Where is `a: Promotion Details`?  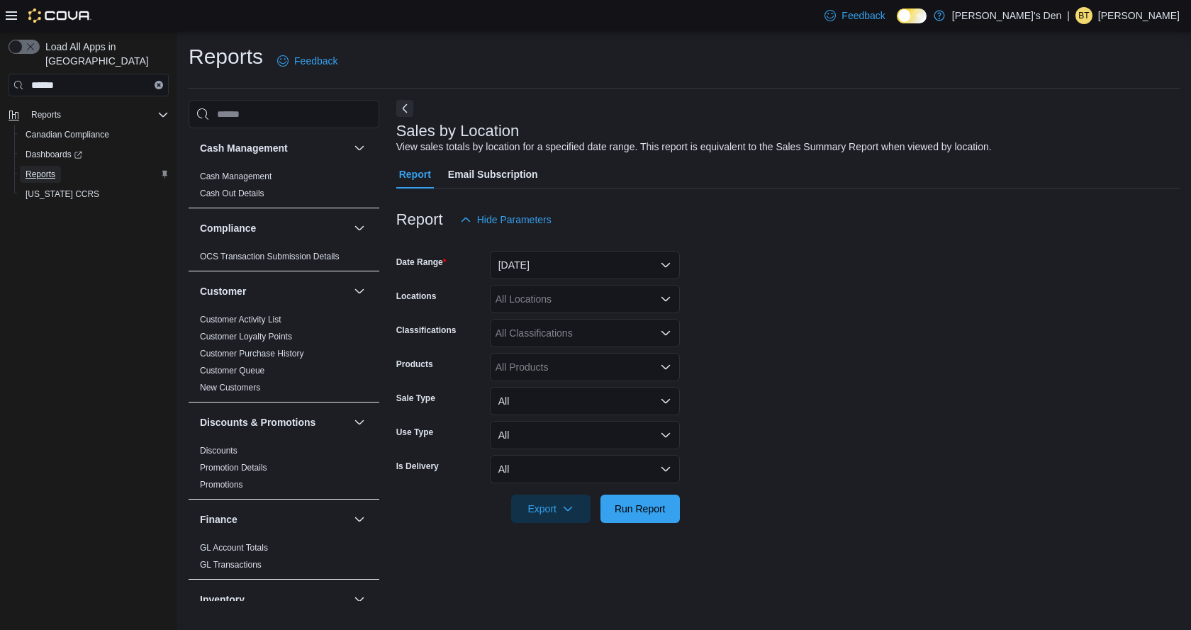
a: Promotion Details is located at coordinates (233, 468).